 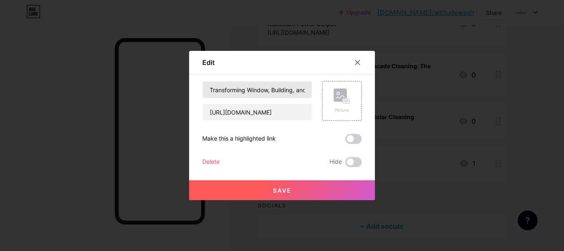 What do you see at coordinates (211, 162) in the screenshot?
I see `div: Delete` at bounding box center [211, 162].